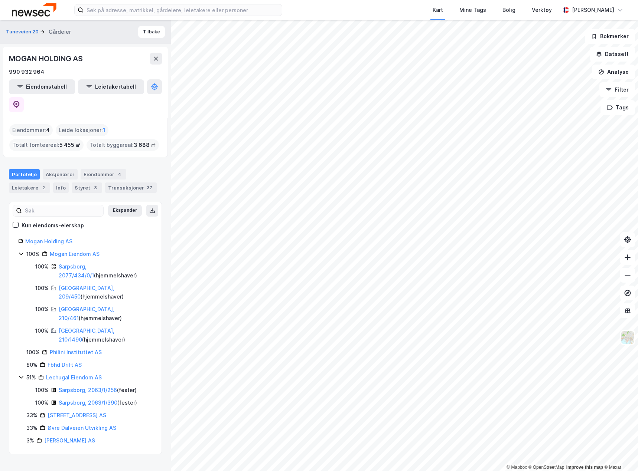 This screenshot has height=471, width=638. I want to click on a: Sarpsborg, 2077/434/0/1, so click(76, 271).